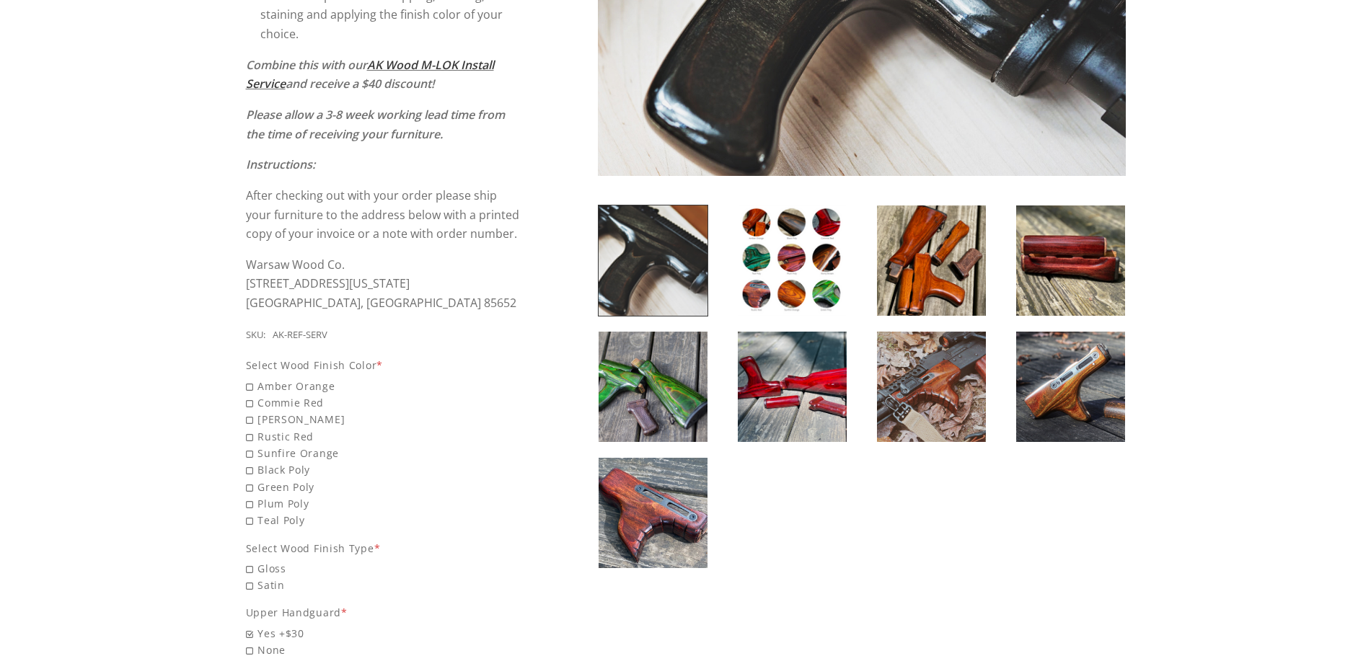  Describe the element at coordinates (384, 633) in the screenshot. I see `span: Yes +$30` at that location.